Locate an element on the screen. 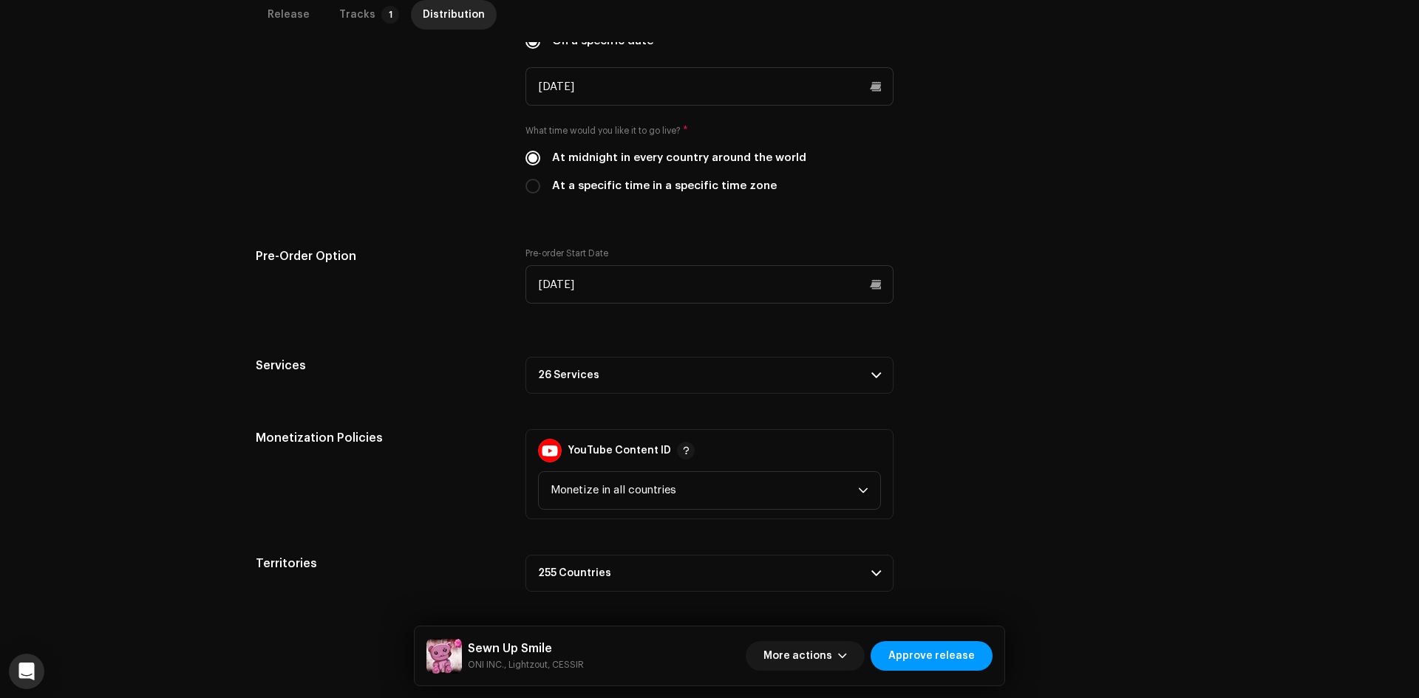 This screenshot has width=1419, height=698. h5: Territories is located at coordinates (378, 564).